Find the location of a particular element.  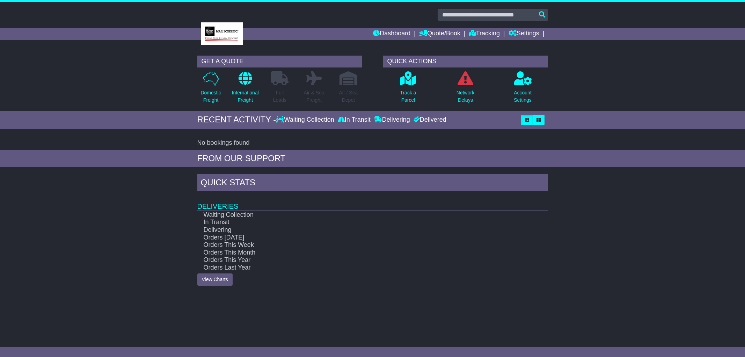

td: Orders This Month is located at coordinates (356, 253).